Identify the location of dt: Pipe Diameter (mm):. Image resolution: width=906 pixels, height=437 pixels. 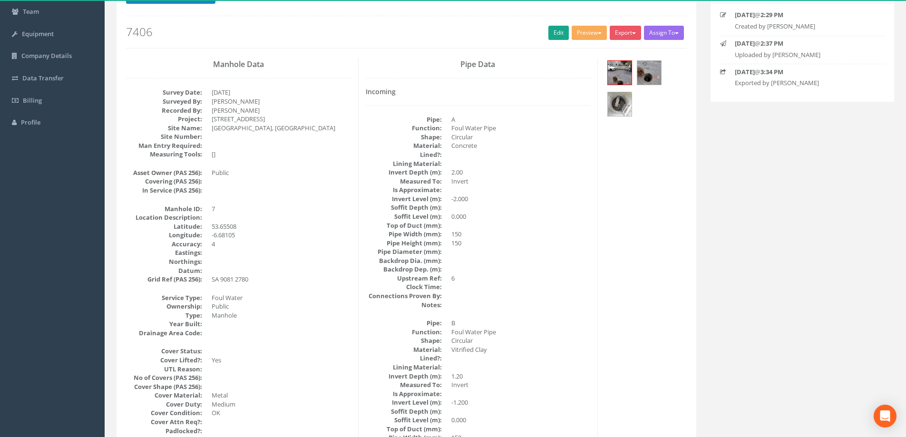
(404, 252).